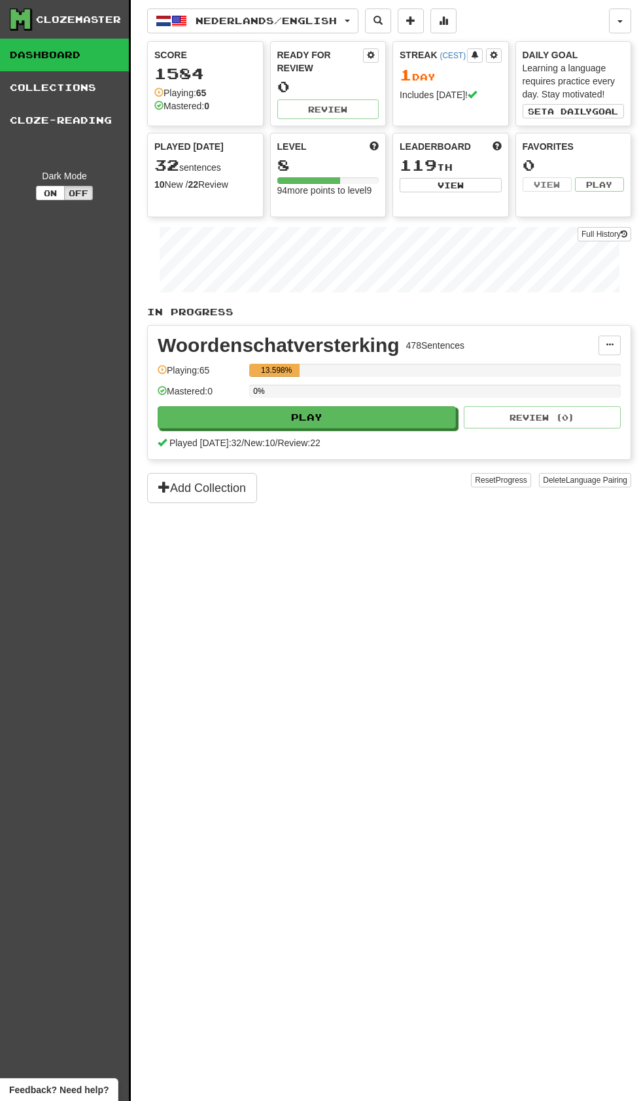 This screenshot has height=1101, width=641. What do you see at coordinates (433, 55) in the screenshot?
I see `div: Streak` at bounding box center [433, 55].